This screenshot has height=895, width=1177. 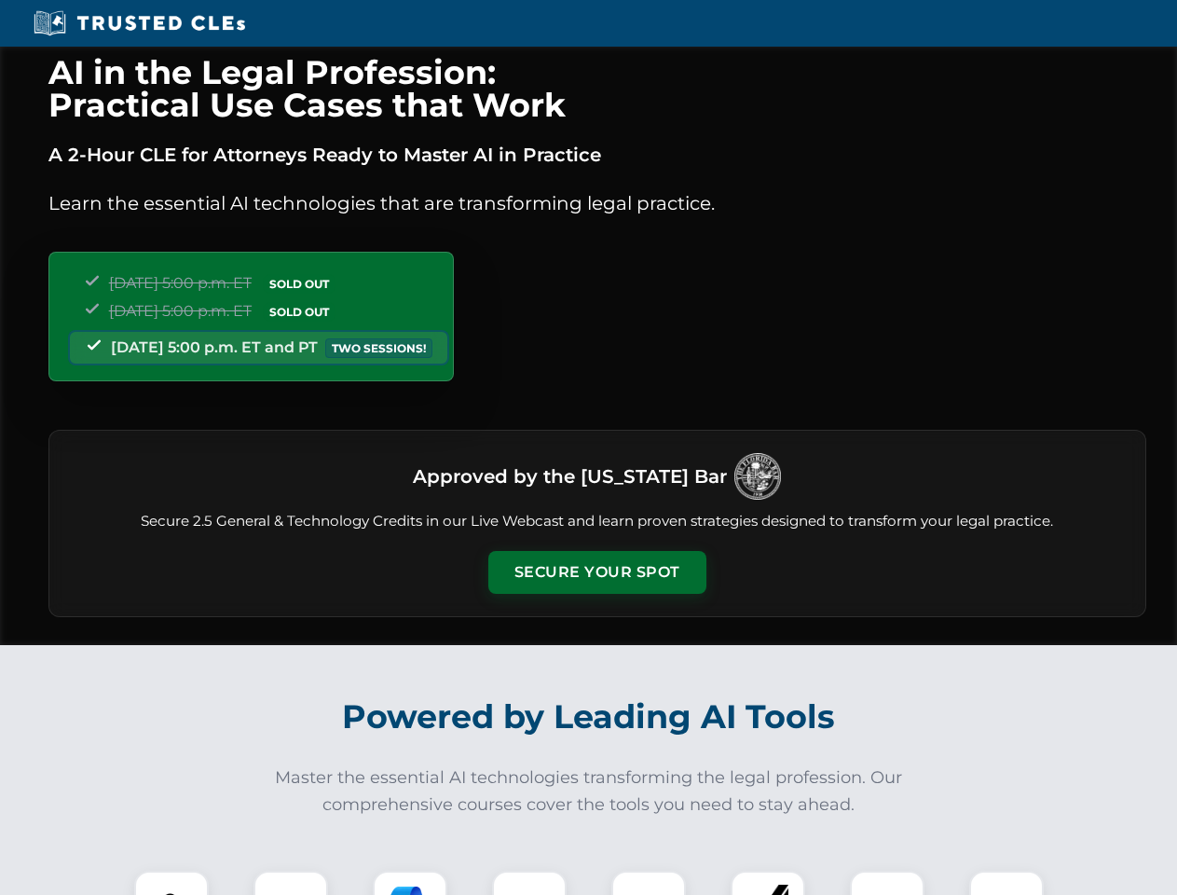 What do you see at coordinates (597, 203) in the screenshot?
I see `p: Learn the essential AI technologies that are transforming legal practice.` at bounding box center [597, 203].